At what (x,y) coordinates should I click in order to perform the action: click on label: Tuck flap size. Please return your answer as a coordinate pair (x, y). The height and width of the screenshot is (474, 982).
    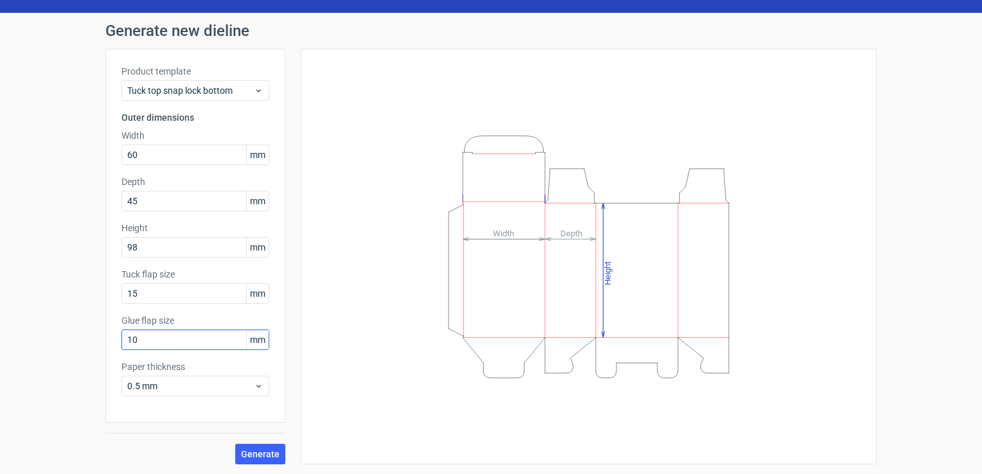
    Looking at the image, I should click on (195, 274).